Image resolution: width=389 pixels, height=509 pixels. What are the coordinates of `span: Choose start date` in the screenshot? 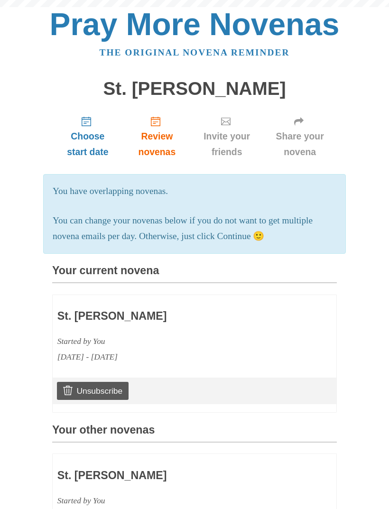 It's located at (88, 144).